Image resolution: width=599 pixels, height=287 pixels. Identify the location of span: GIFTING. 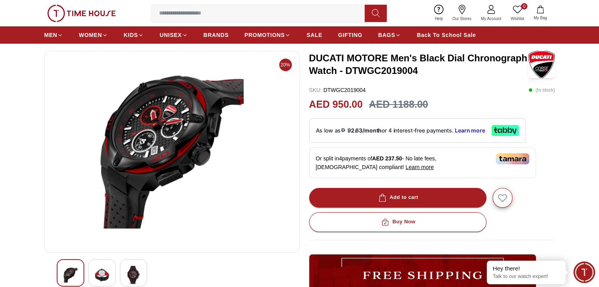
(350, 35).